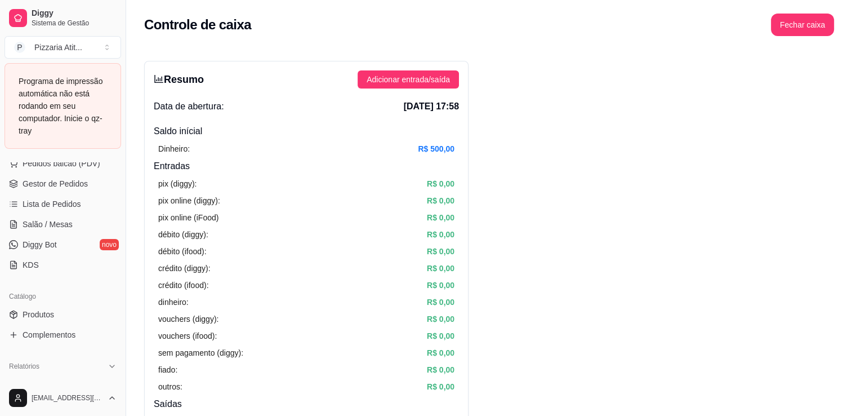 This screenshot has height=416, width=852. Describe the element at coordinates (170, 386) in the screenshot. I see `article: outros:` at that location.